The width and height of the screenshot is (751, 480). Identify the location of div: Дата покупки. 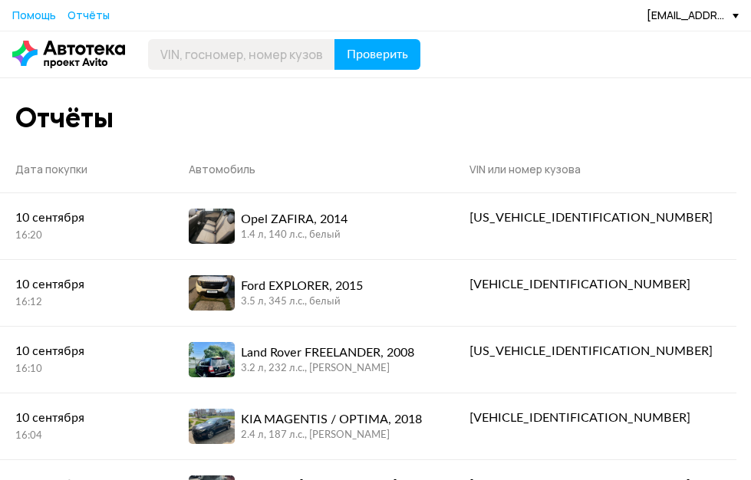
(79, 170).